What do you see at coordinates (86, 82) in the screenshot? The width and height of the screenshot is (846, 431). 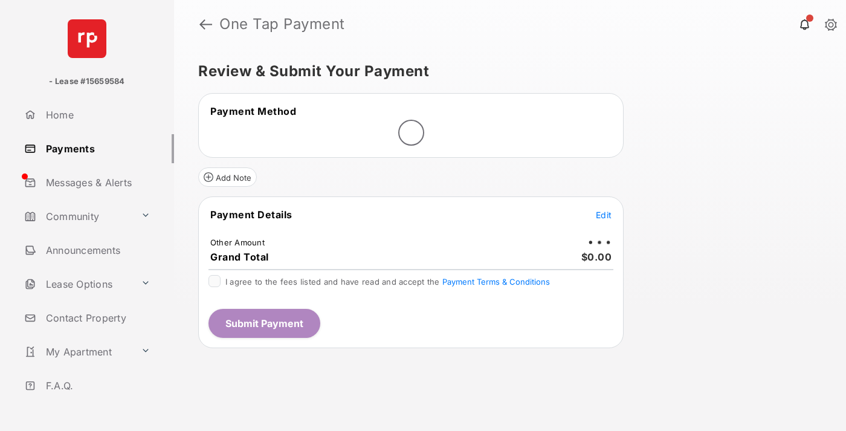 I see `p: - Lease #15659584` at bounding box center [86, 82].